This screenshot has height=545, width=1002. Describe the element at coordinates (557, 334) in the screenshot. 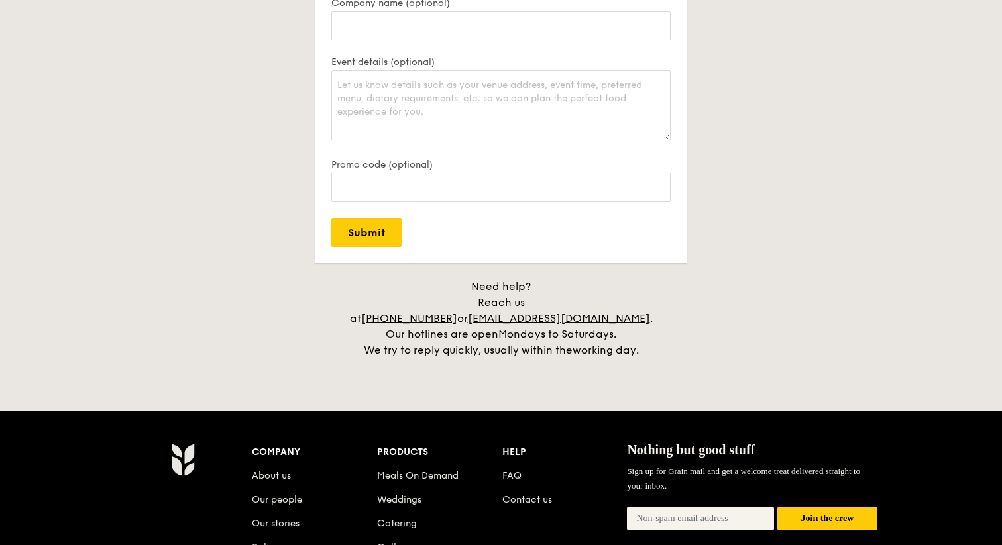

I see `span: Mondays to Saturdays.` at that location.